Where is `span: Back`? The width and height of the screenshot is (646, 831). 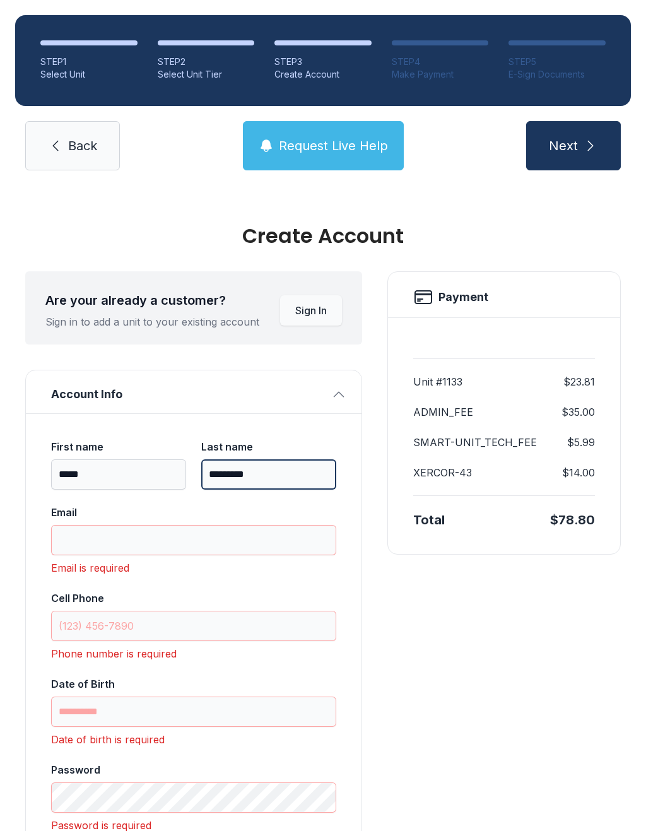 span: Back is located at coordinates (83, 146).